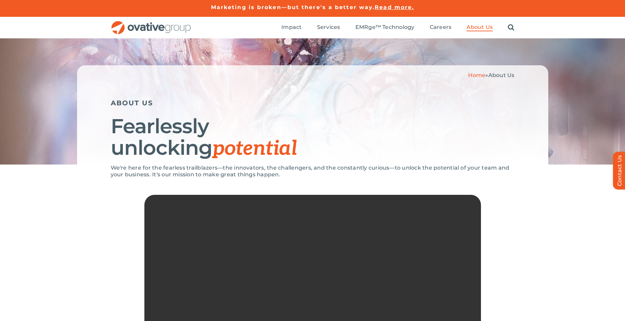 The width and height of the screenshot is (625, 321). I want to click on a: EMRge™ Technology, so click(385, 28).